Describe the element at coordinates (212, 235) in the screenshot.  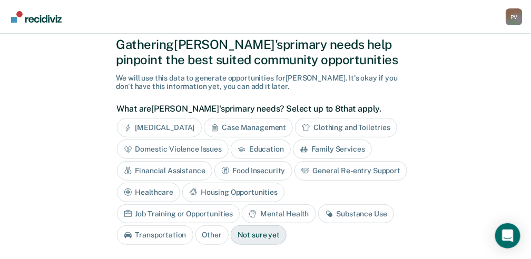
I see `div: Other` at that location.